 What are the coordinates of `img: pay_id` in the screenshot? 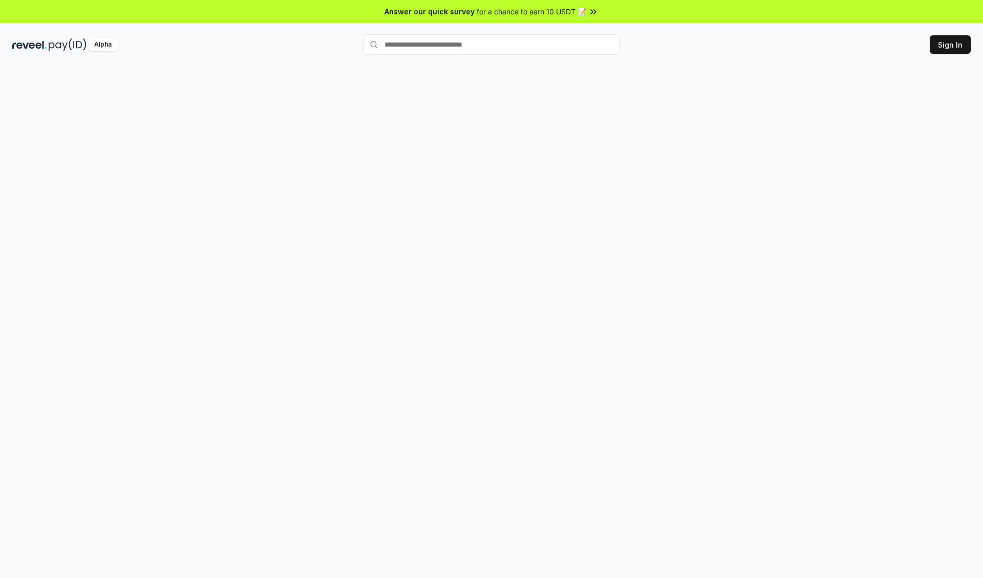 It's located at (68, 45).